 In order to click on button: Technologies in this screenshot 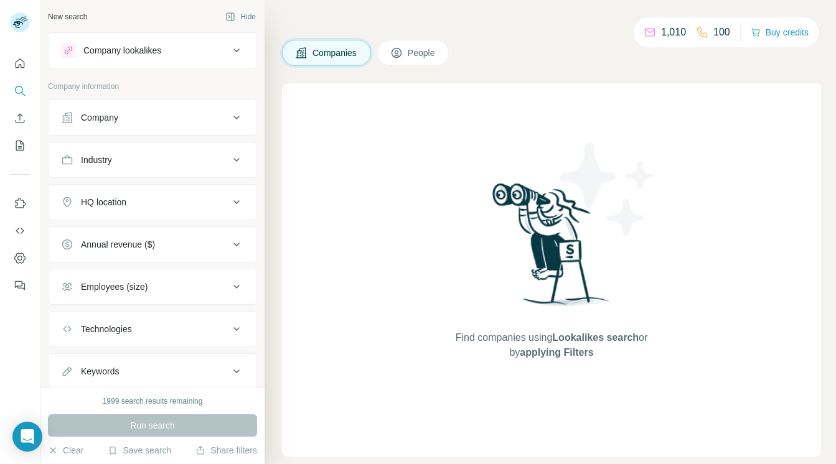, I will do `click(153, 329)`.